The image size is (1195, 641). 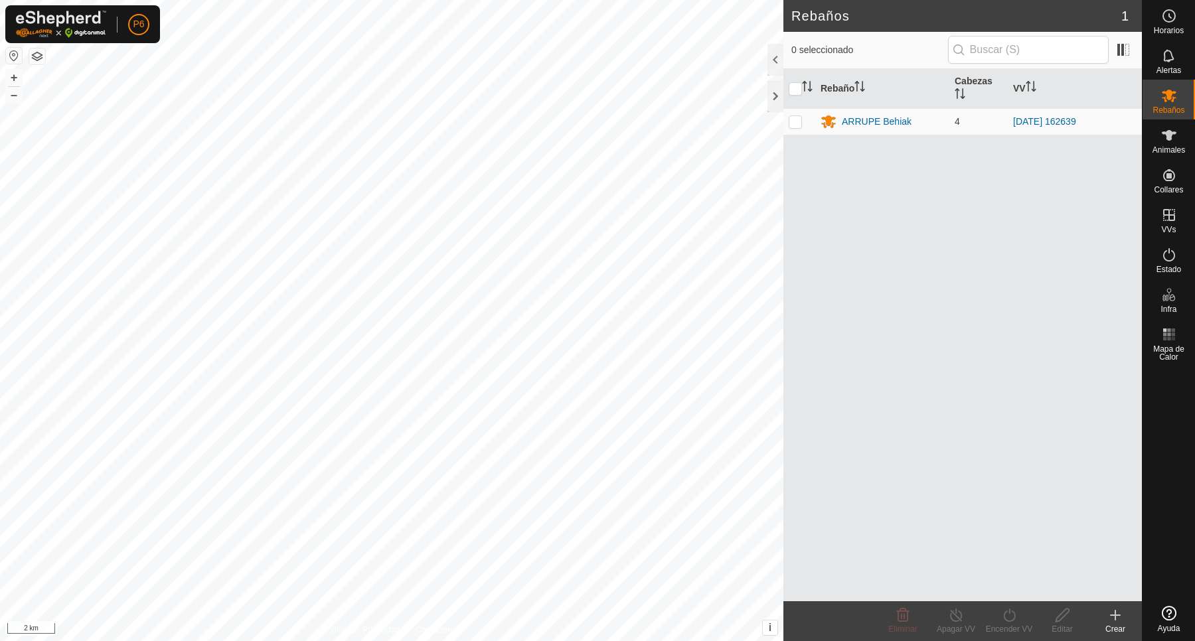 I want to click on div: ARRUPE Behiak, so click(x=876, y=121).